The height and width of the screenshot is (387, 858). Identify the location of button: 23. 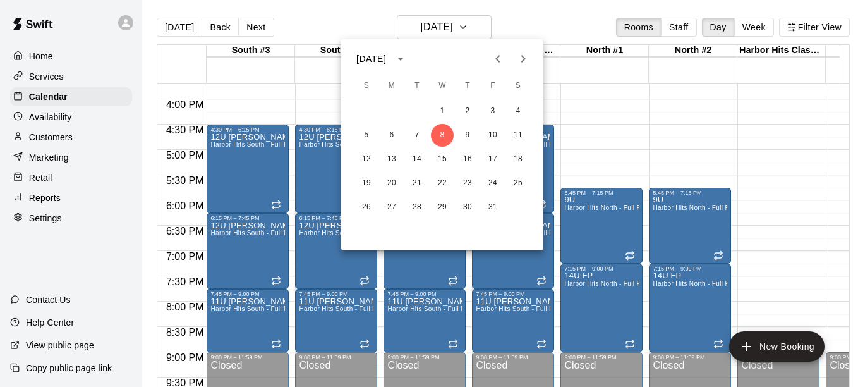
(468, 183).